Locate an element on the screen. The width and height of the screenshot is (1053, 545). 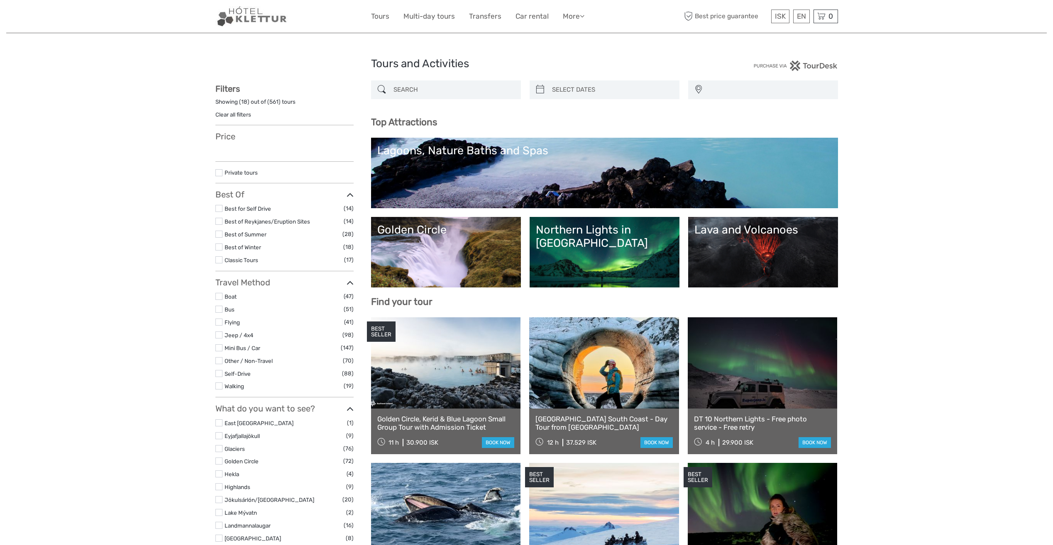
span: (47) is located at coordinates (349, 296).